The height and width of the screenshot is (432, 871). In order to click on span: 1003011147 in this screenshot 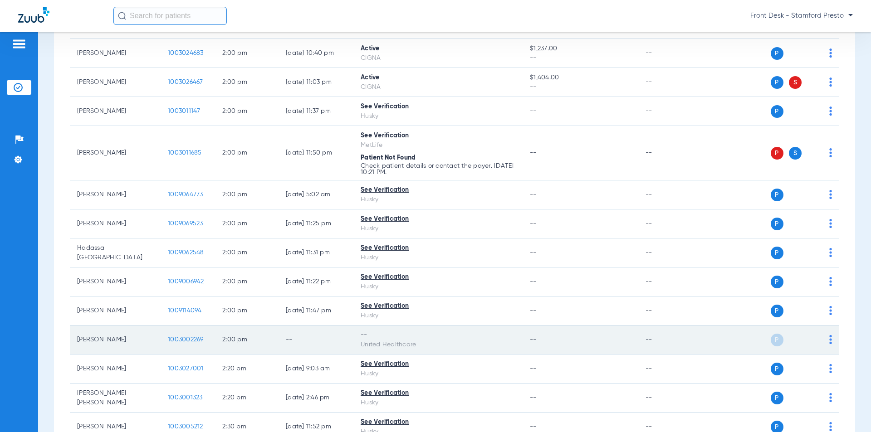, I will do `click(184, 111)`.